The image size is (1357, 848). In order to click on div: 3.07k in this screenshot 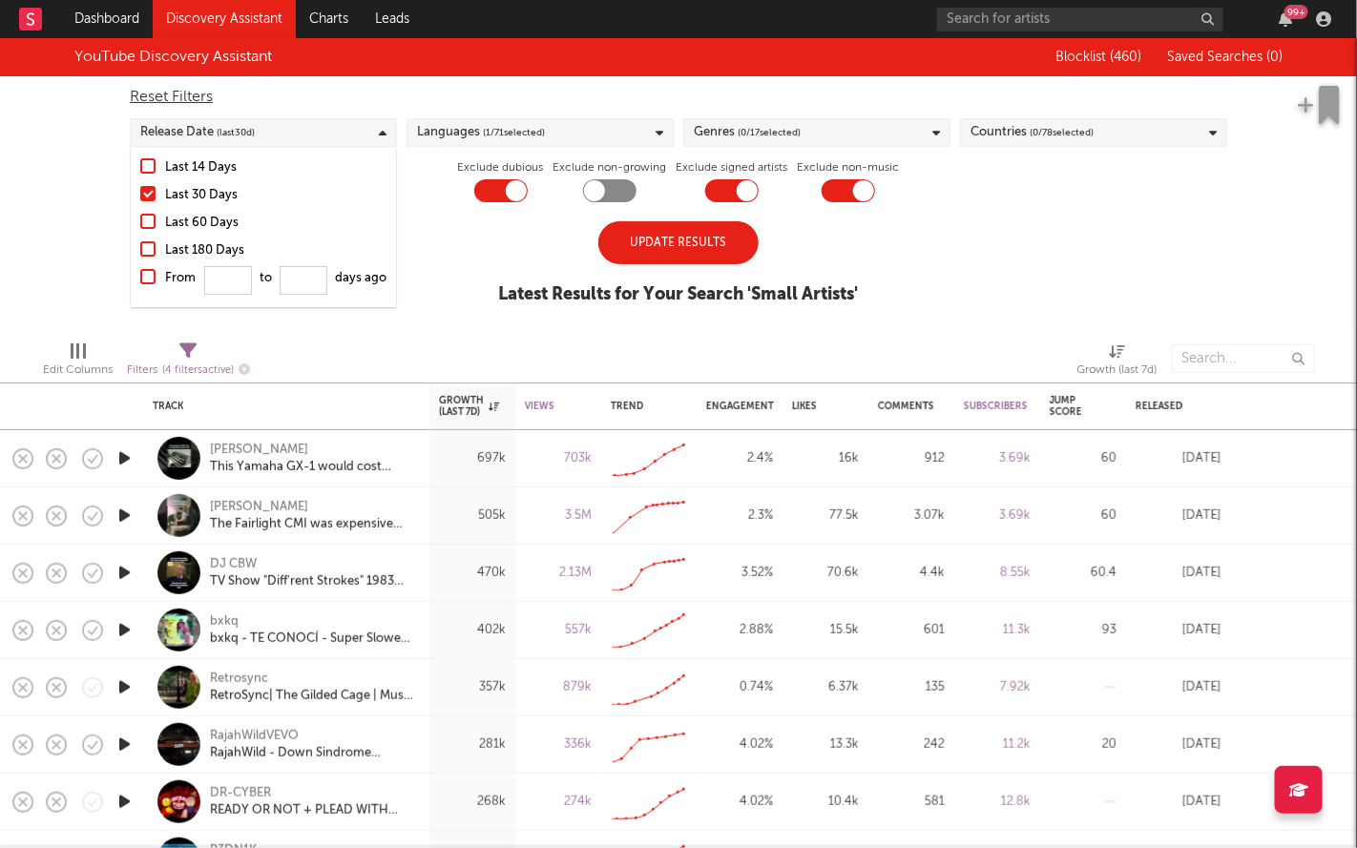, I will do `click(911, 516)`.